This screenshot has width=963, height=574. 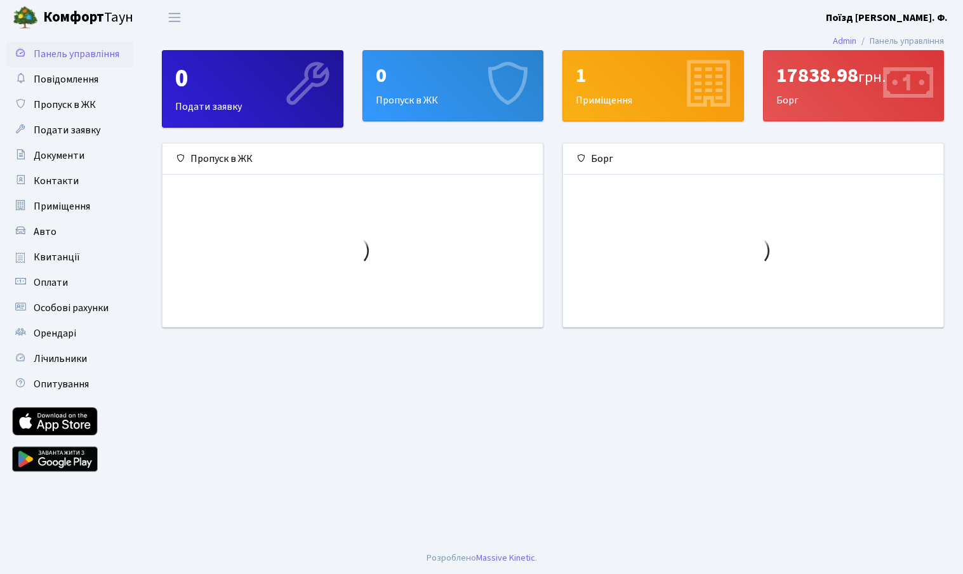 I want to click on button: Переключити навігацію, so click(x=175, y=17).